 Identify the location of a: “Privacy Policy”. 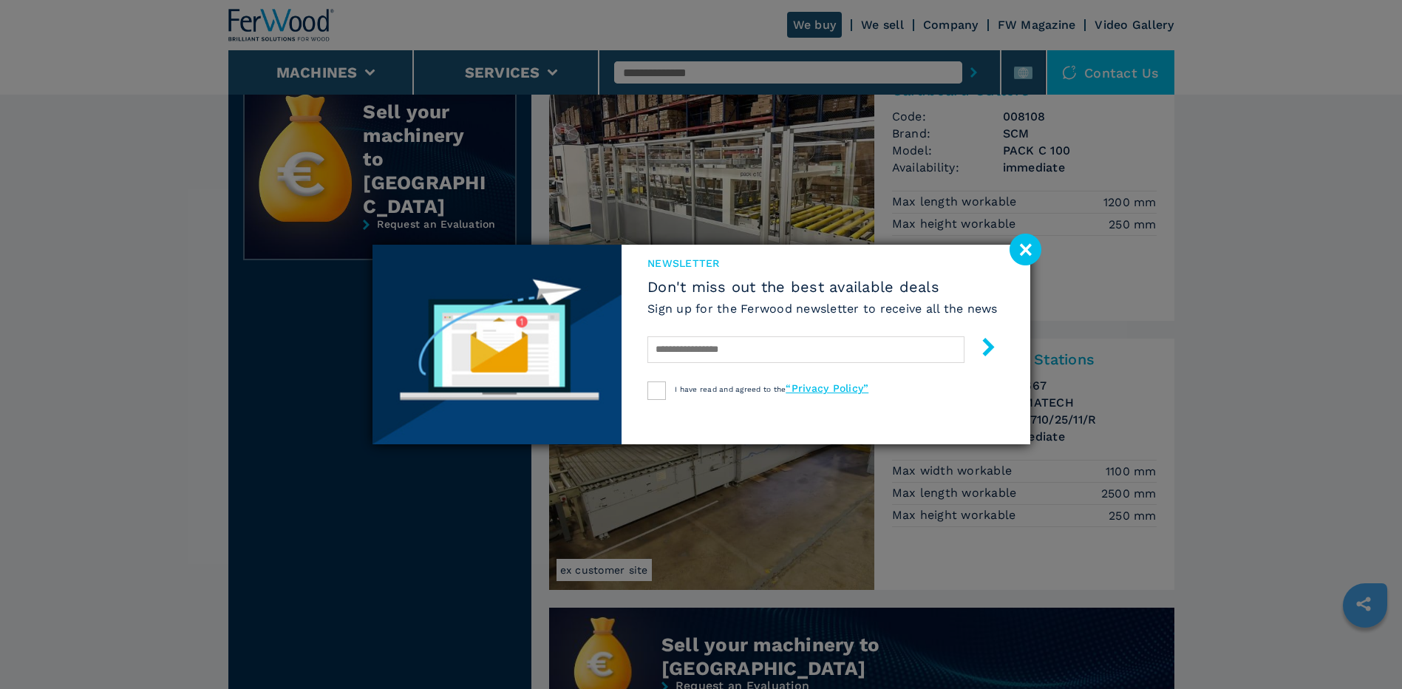
(827, 388).